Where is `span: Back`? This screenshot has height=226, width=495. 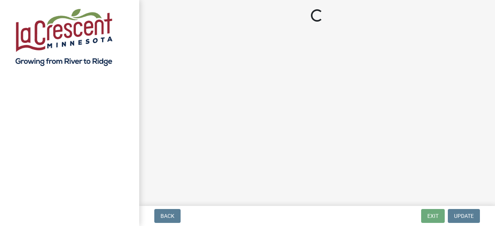 span: Back is located at coordinates (167, 216).